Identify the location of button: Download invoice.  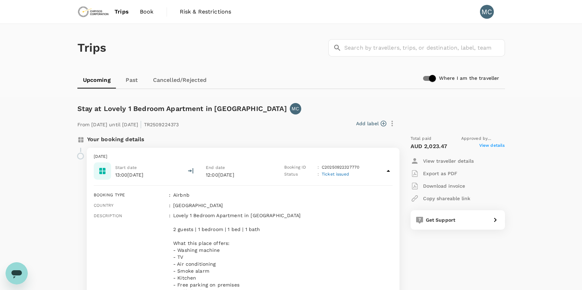
(437, 186).